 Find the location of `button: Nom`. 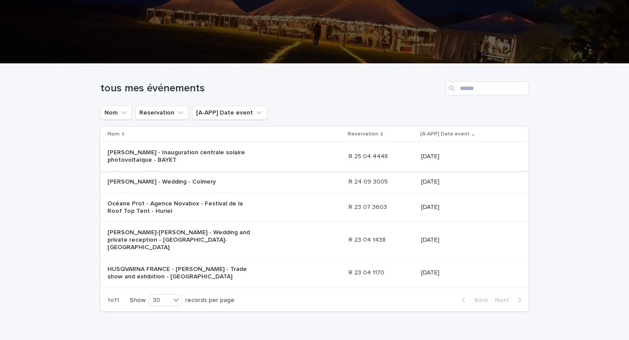

button: Nom is located at coordinates (116, 113).